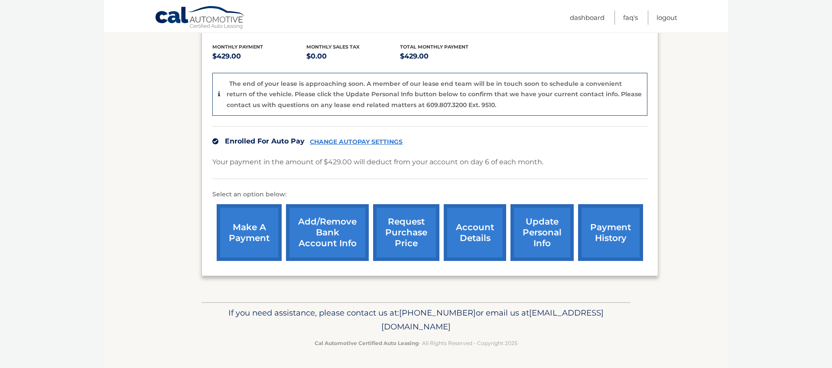  What do you see at coordinates (430, 195) in the screenshot?
I see `p: Select an option below:` at bounding box center [430, 195].